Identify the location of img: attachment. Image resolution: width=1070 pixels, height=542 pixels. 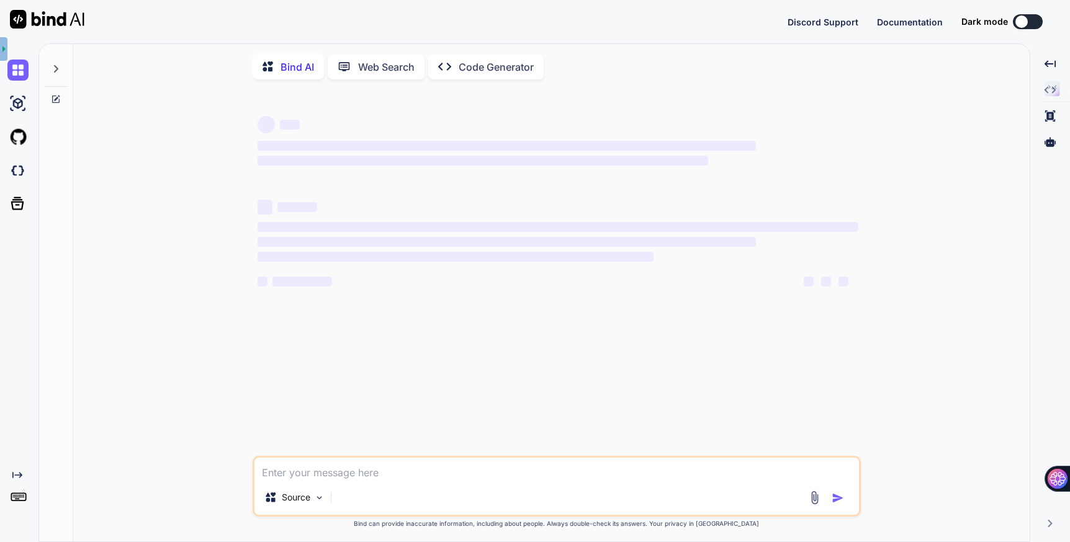
(814, 498).